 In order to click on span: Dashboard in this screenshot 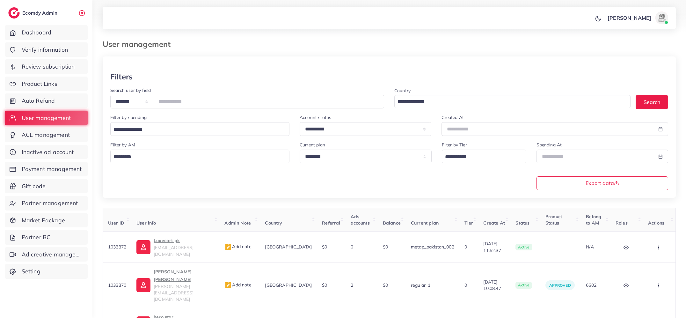, I will do `click(36, 33)`.